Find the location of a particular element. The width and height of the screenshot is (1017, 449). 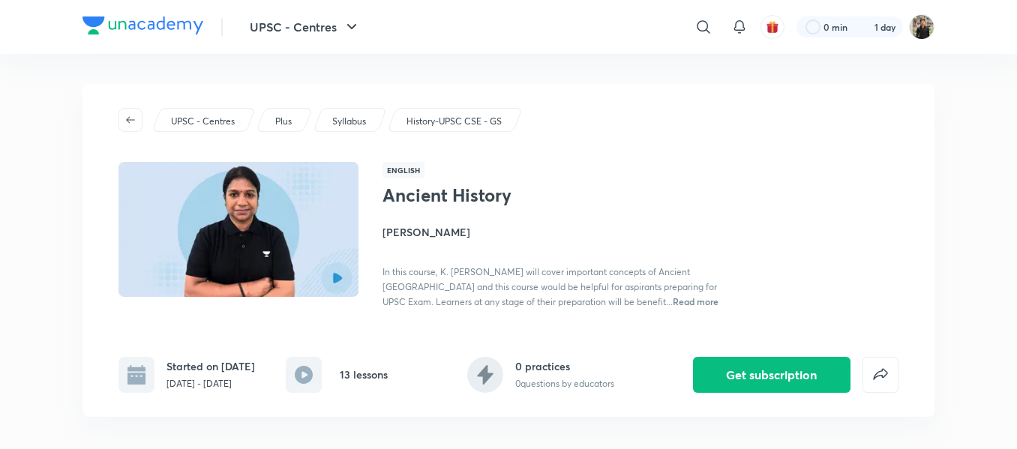

a: Syllabus is located at coordinates (350, 122).